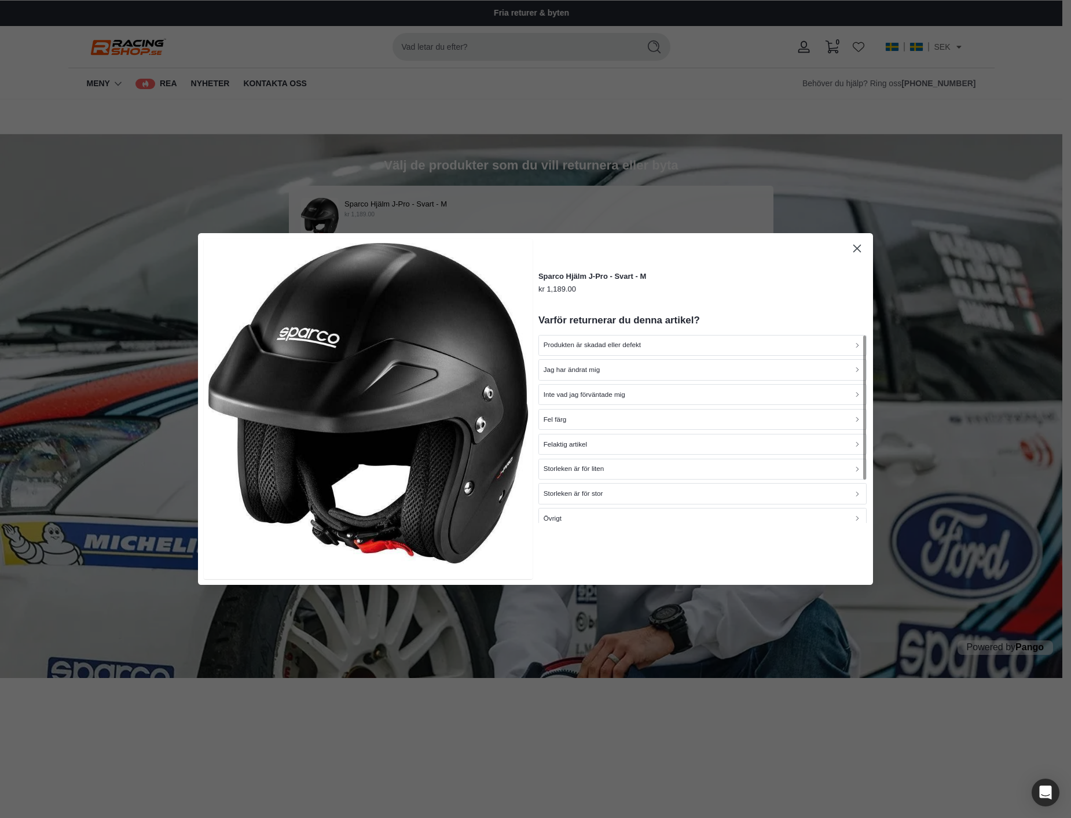 The height and width of the screenshot is (818, 1071). I want to click on p: Jag har ändrat mig, so click(571, 370).